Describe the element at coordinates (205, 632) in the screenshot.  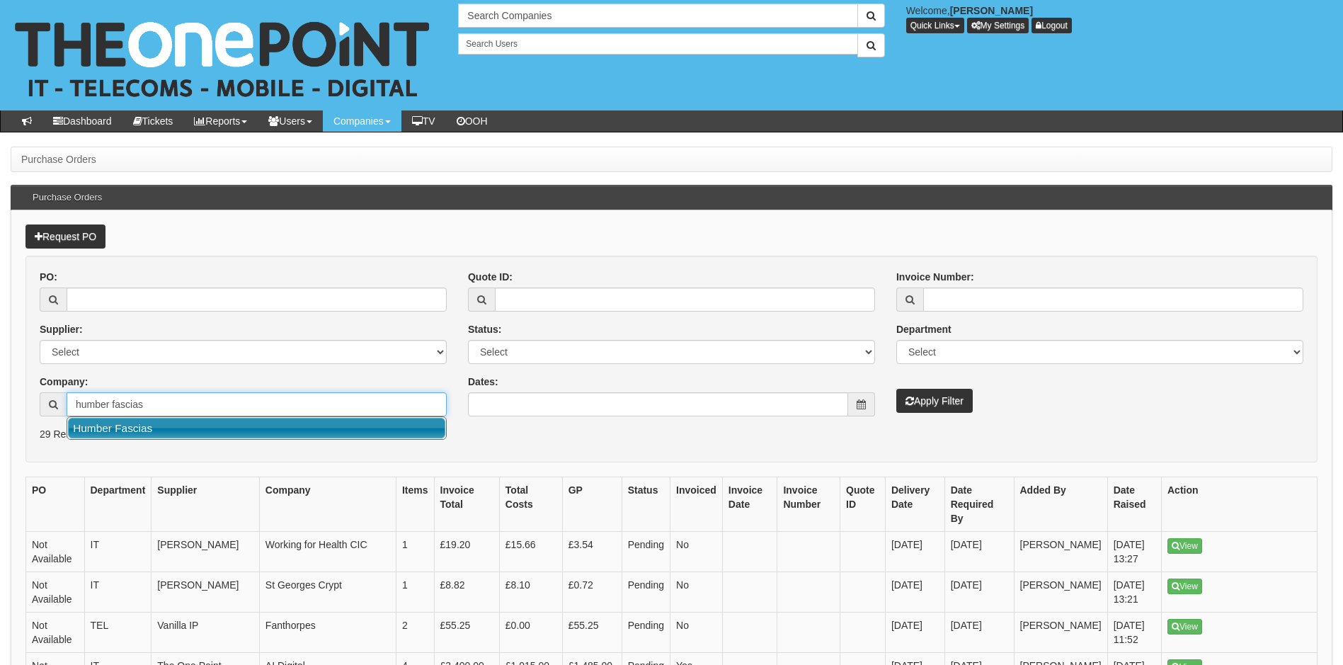
I see `td: Vanilla IP` at that location.